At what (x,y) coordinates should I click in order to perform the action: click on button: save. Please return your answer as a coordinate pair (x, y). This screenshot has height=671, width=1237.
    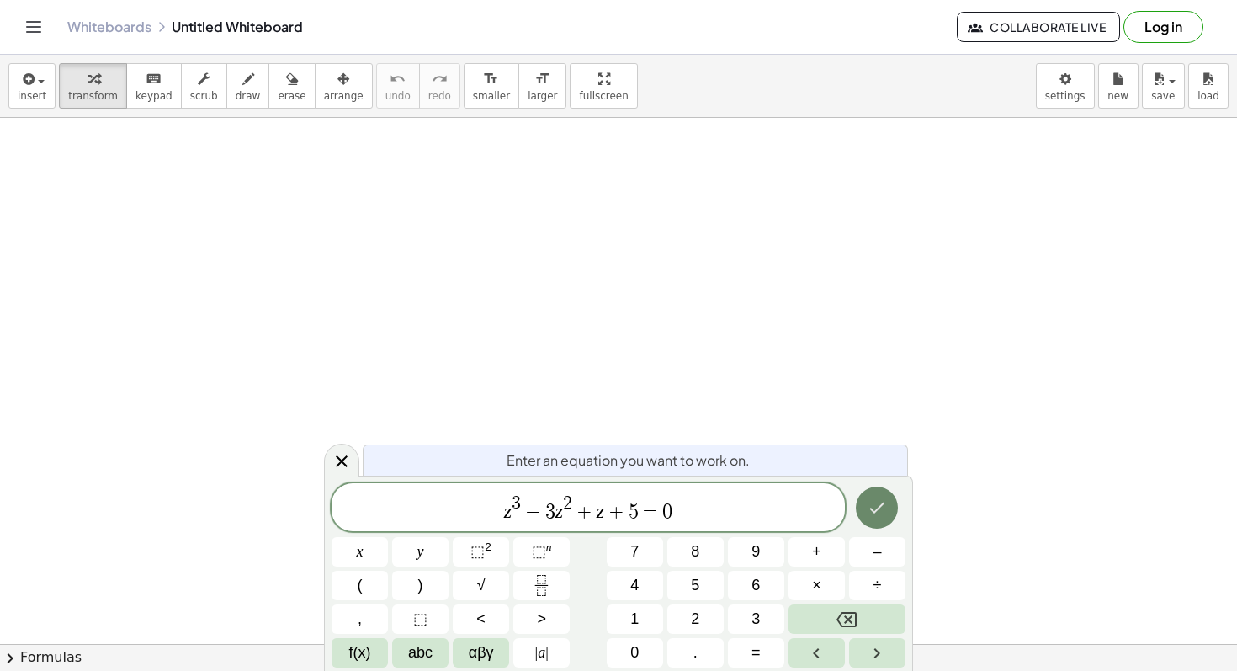
    Looking at the image, I should click on (1163, 86).